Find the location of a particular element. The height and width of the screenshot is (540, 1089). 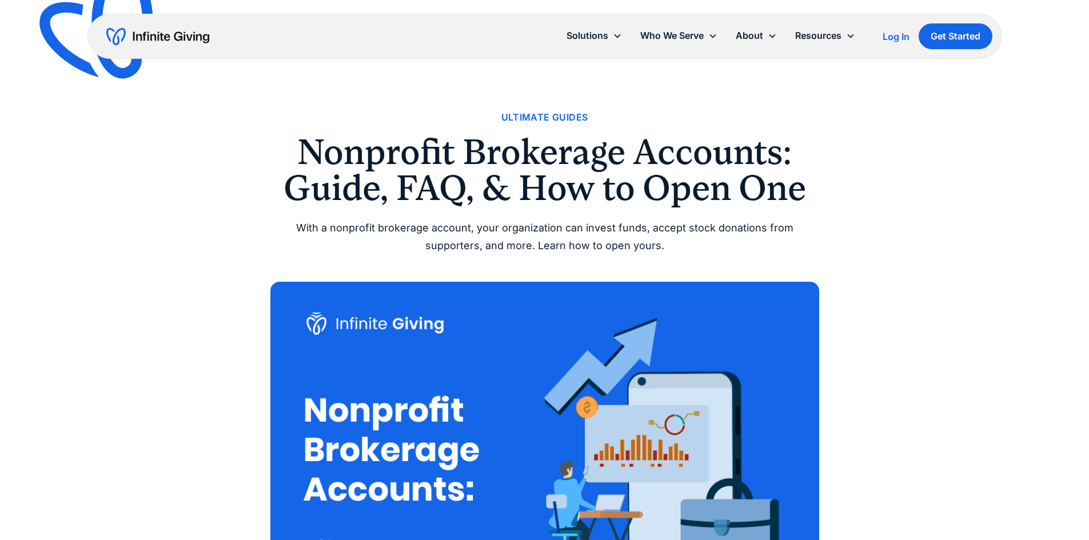

a: Log In is located at coordinates (896, 37).